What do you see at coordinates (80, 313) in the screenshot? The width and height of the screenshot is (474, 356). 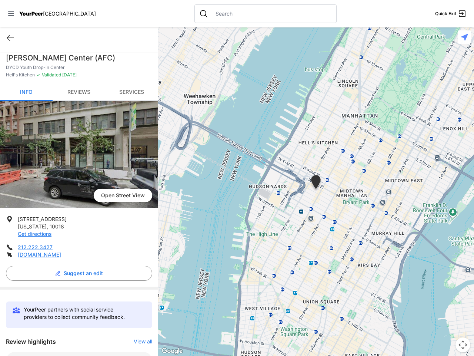 I see `p: YourPeer partners with social service providers to collect community feedback.` at bounding box center [80, 313].